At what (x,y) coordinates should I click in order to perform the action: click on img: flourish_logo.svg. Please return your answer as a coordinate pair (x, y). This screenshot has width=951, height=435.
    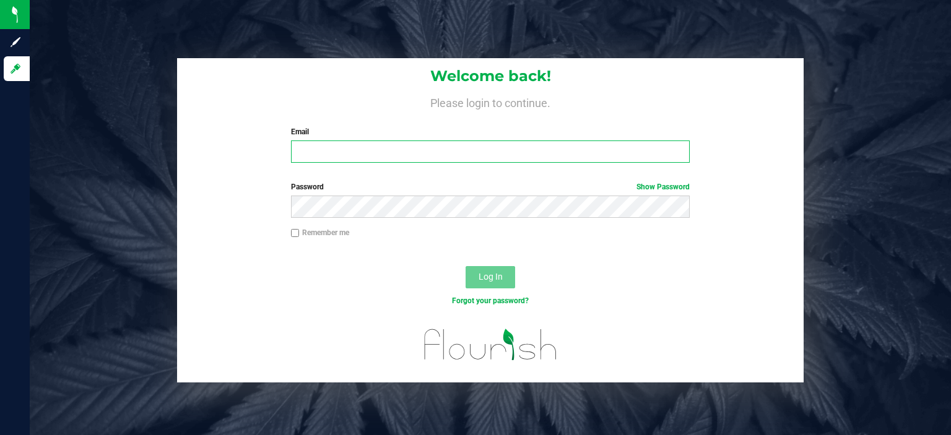
    Looking at the image, I should click on (490, 344).